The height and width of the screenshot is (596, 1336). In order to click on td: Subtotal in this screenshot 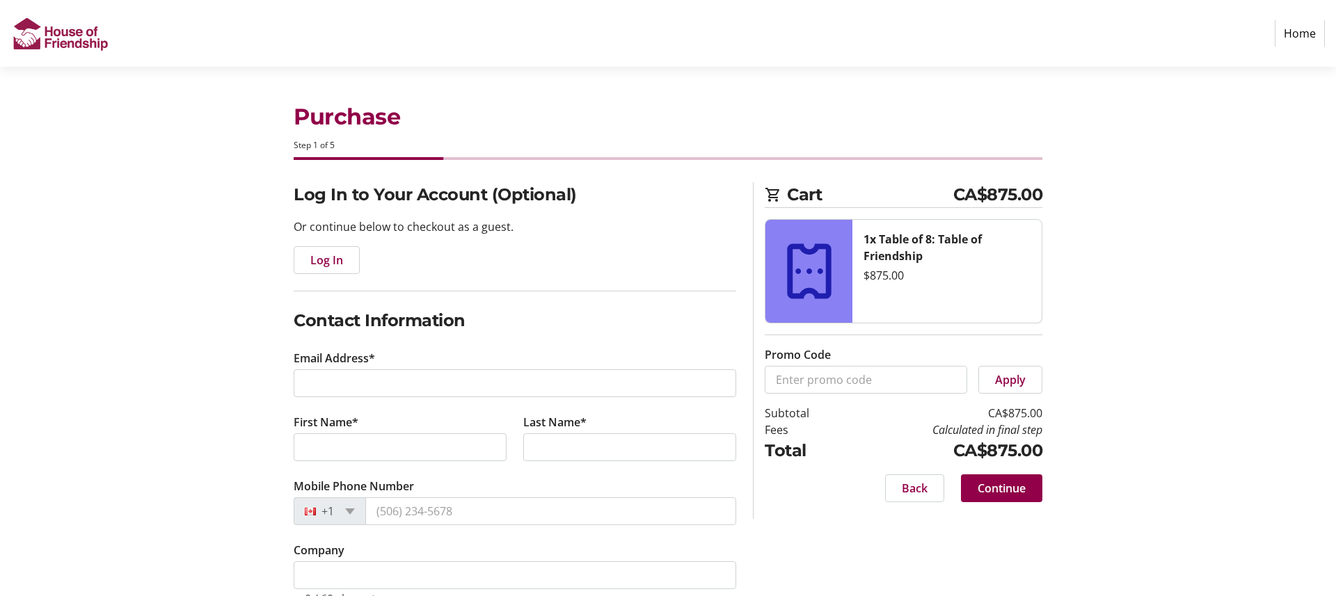, I will do `click(804, 413)`.